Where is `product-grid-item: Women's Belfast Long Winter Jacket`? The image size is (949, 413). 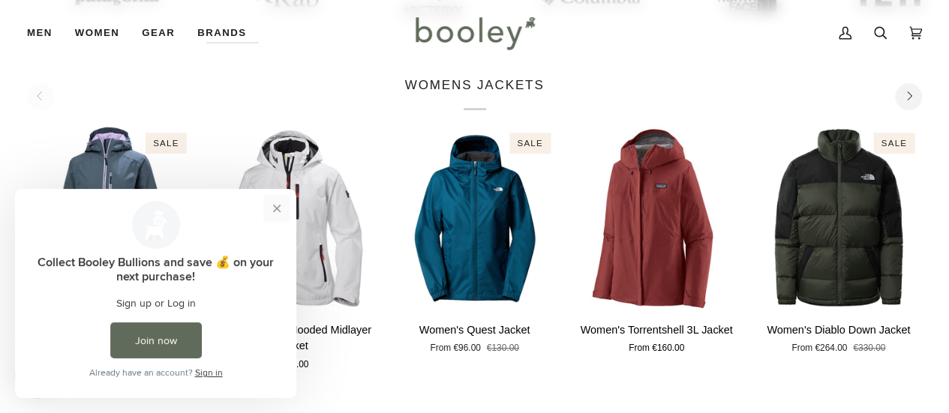 product-grid-item: Women's Belfast Long Winter Jacket is located at coordinates (110, 249).